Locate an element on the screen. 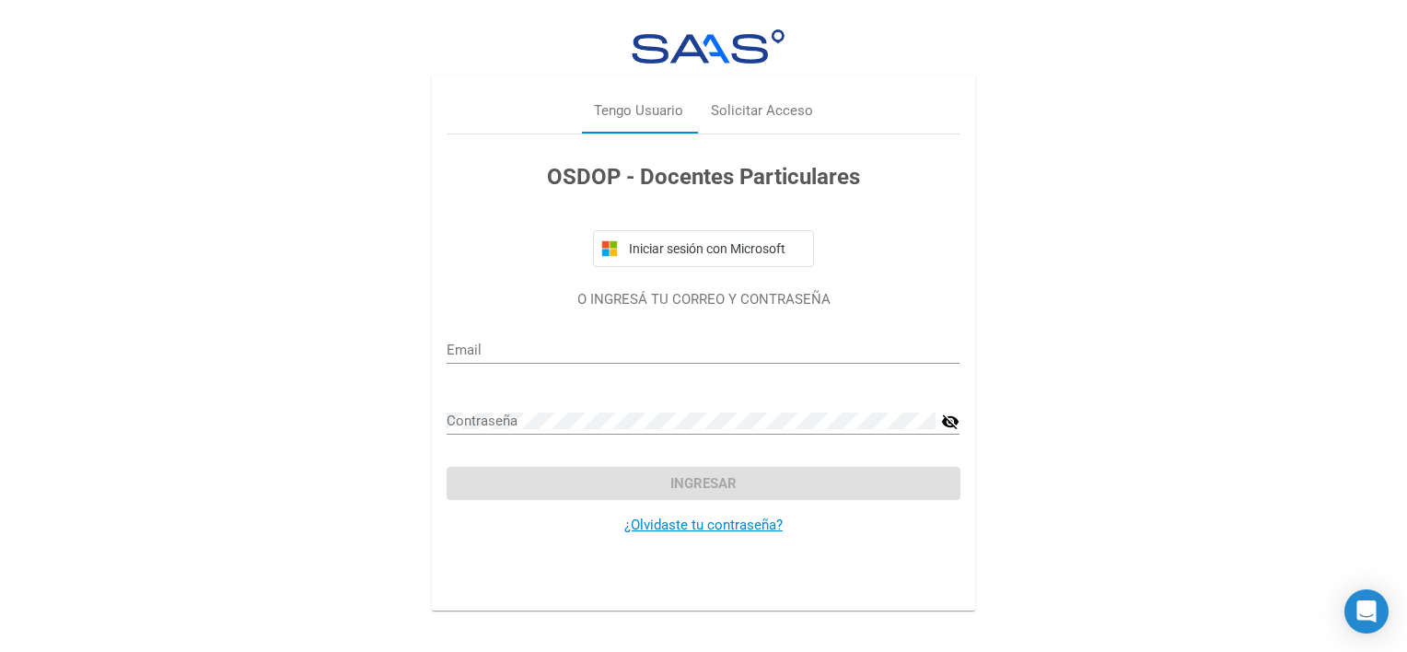 The height and width of the screenshot is (652, 1407). a: ¿Olvidaste tu contraseña? is located at coordinates (704, 525).